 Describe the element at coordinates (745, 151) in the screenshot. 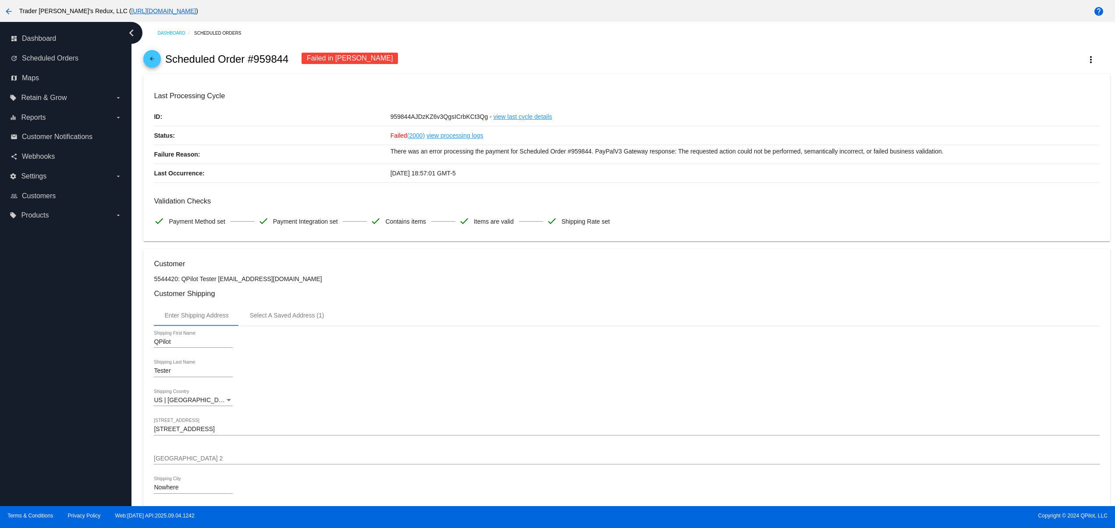

I see `p: There was an error processing the payment for Scheduled Order #959844. PayPalV3 Gateway response:...` at that location.